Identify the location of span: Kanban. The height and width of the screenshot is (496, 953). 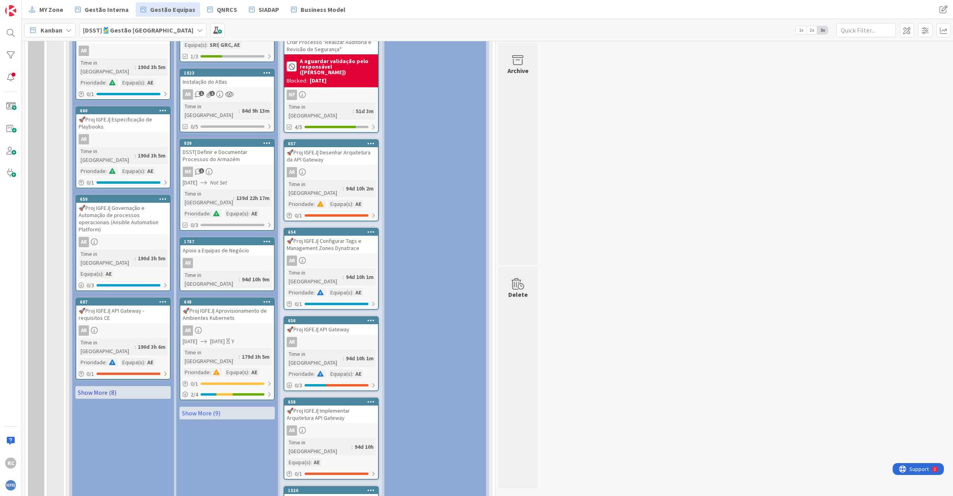
(51, 30).